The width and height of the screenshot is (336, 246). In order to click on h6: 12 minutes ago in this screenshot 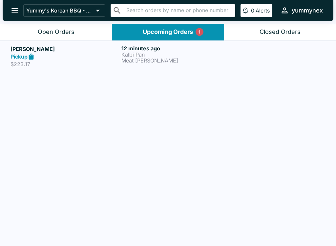, I will do `click(176, 48)`.